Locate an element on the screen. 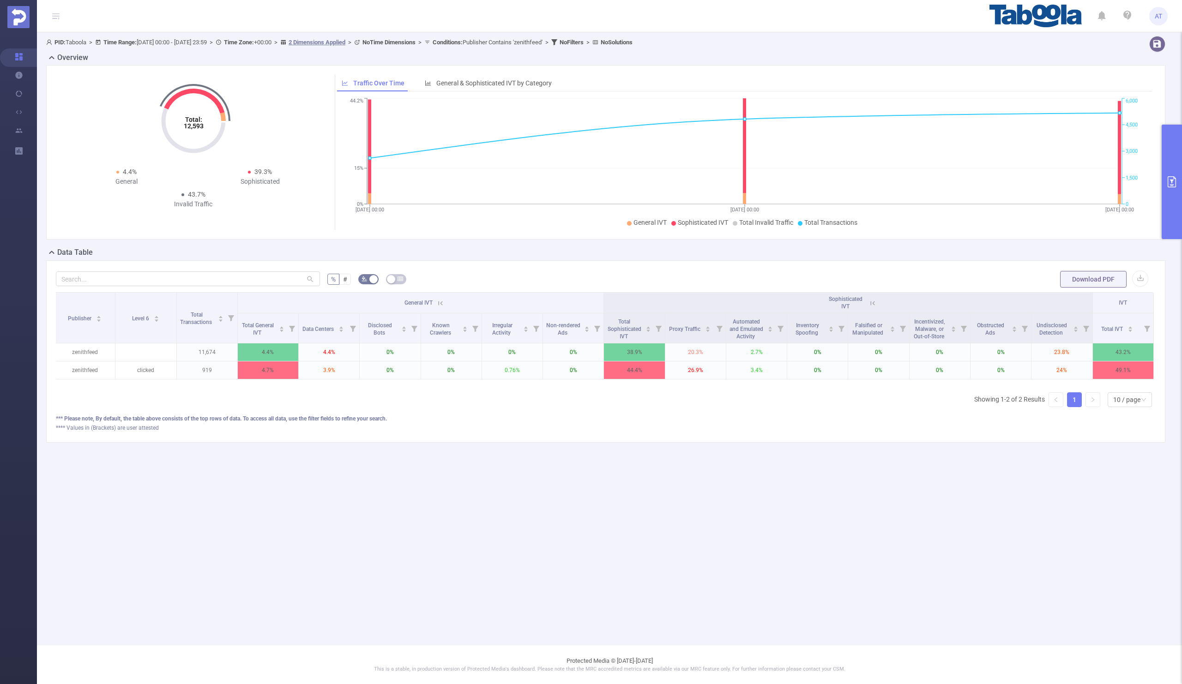  img: Protected Media is located at coordinates (18, 17).